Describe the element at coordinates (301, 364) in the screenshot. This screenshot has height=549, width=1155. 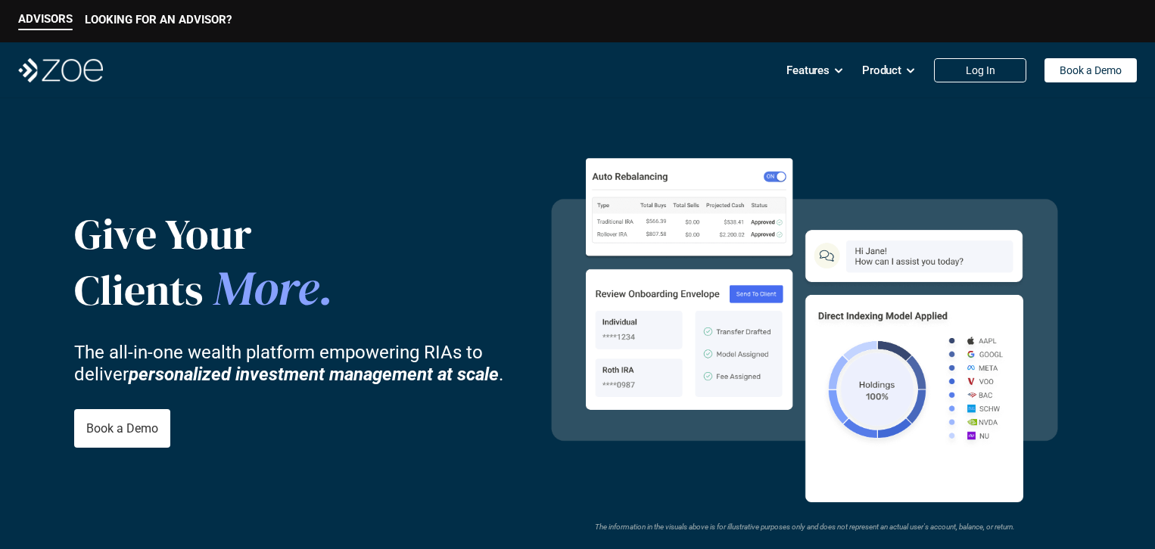
I see `p: The all-in-one wealth platform empowering RIAs to deliver .` at that location.